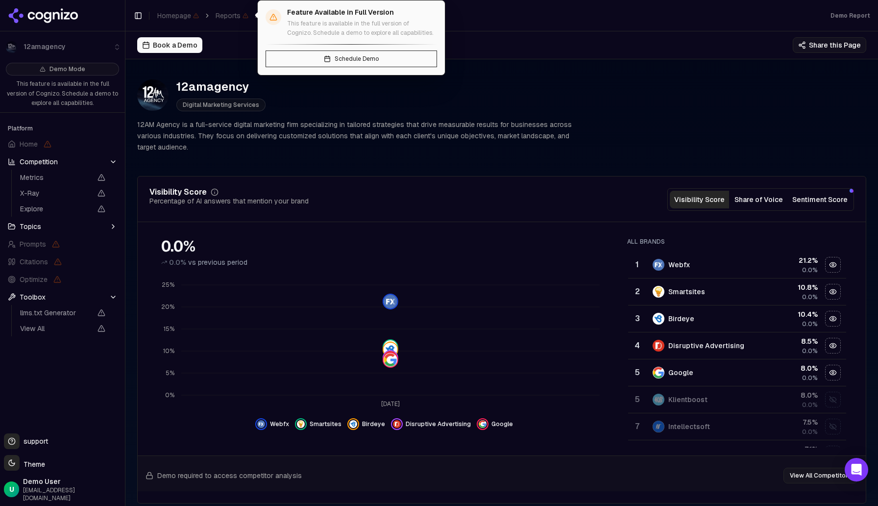 The width and height of the screenshot is (878, 506). I want to click on button: Share of Voice, so click(759, 199).